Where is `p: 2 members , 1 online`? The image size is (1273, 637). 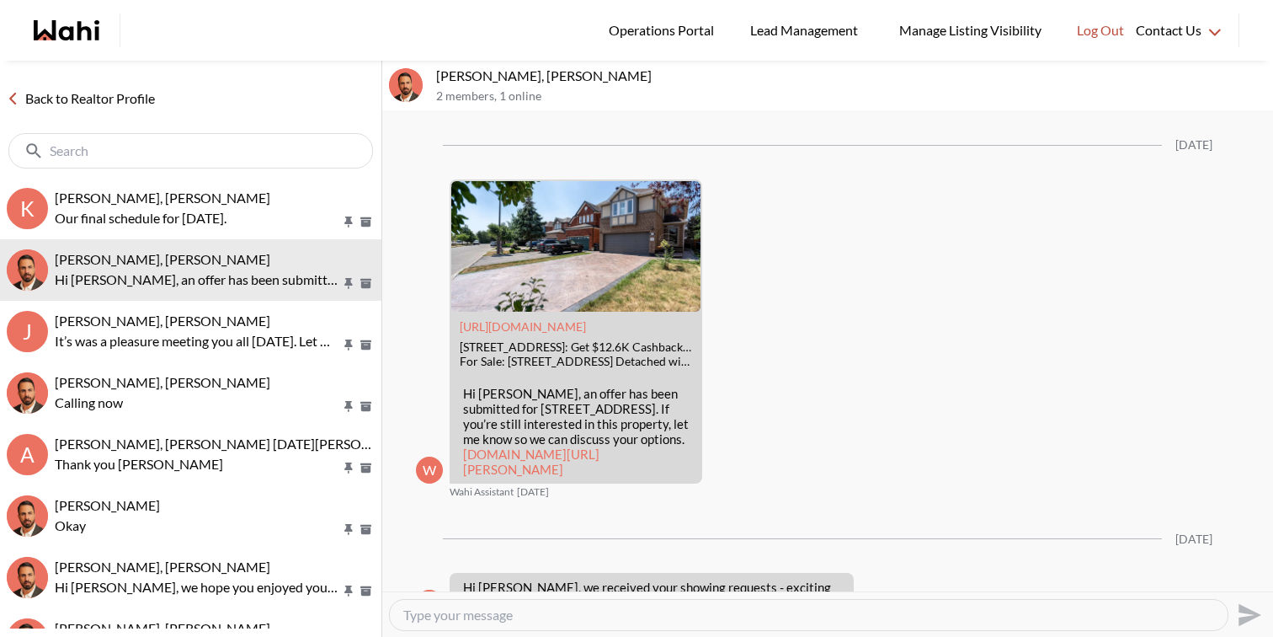
p: 2 members , 1 online is located at coordinates (851, 96).